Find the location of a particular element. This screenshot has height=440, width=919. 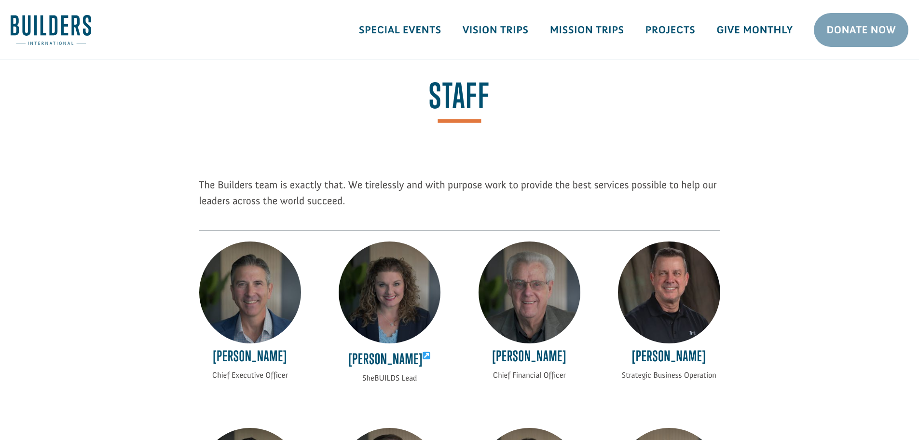

img: Larry Russell is located at coordinates (529, 292).